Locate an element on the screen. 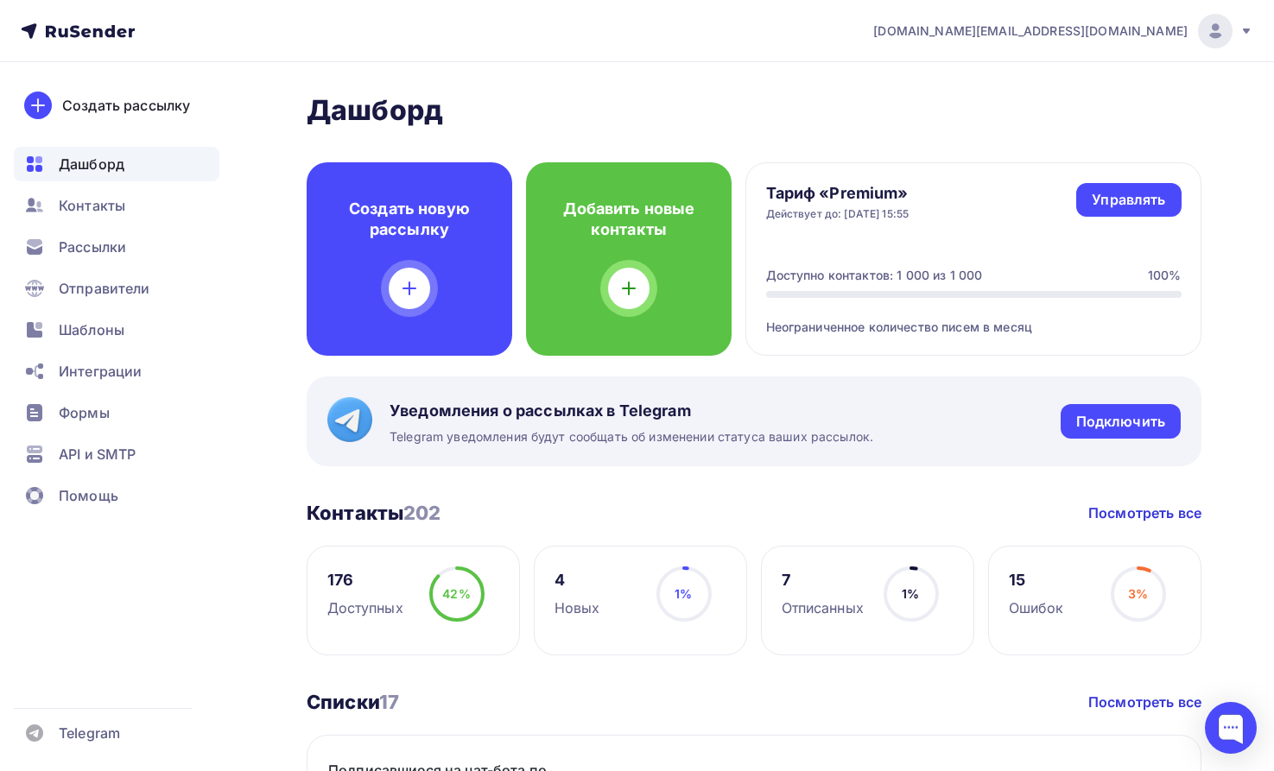 Image resolution: width=1274 pixels, height=771 pixels. div: 100% is located at coordinates (1164, 276).